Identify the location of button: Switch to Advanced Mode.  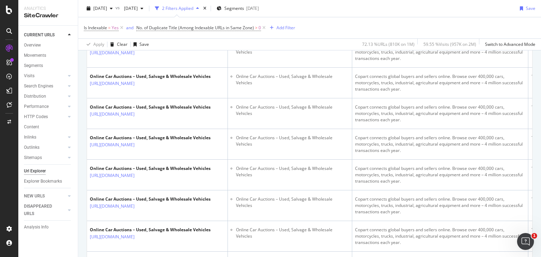
(509, 44).